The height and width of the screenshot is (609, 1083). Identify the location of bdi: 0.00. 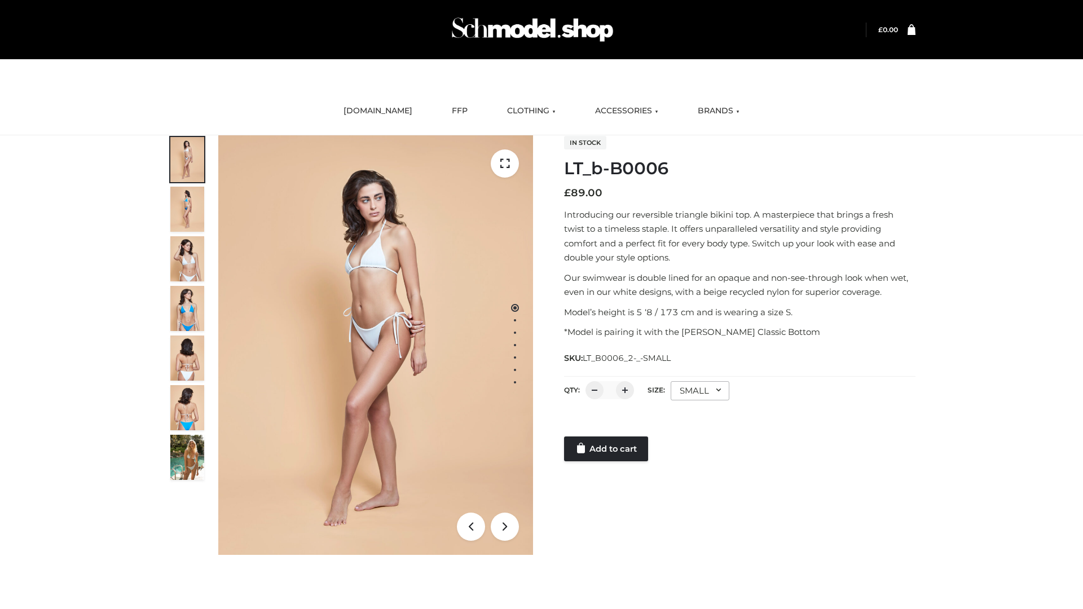
(888, 29).